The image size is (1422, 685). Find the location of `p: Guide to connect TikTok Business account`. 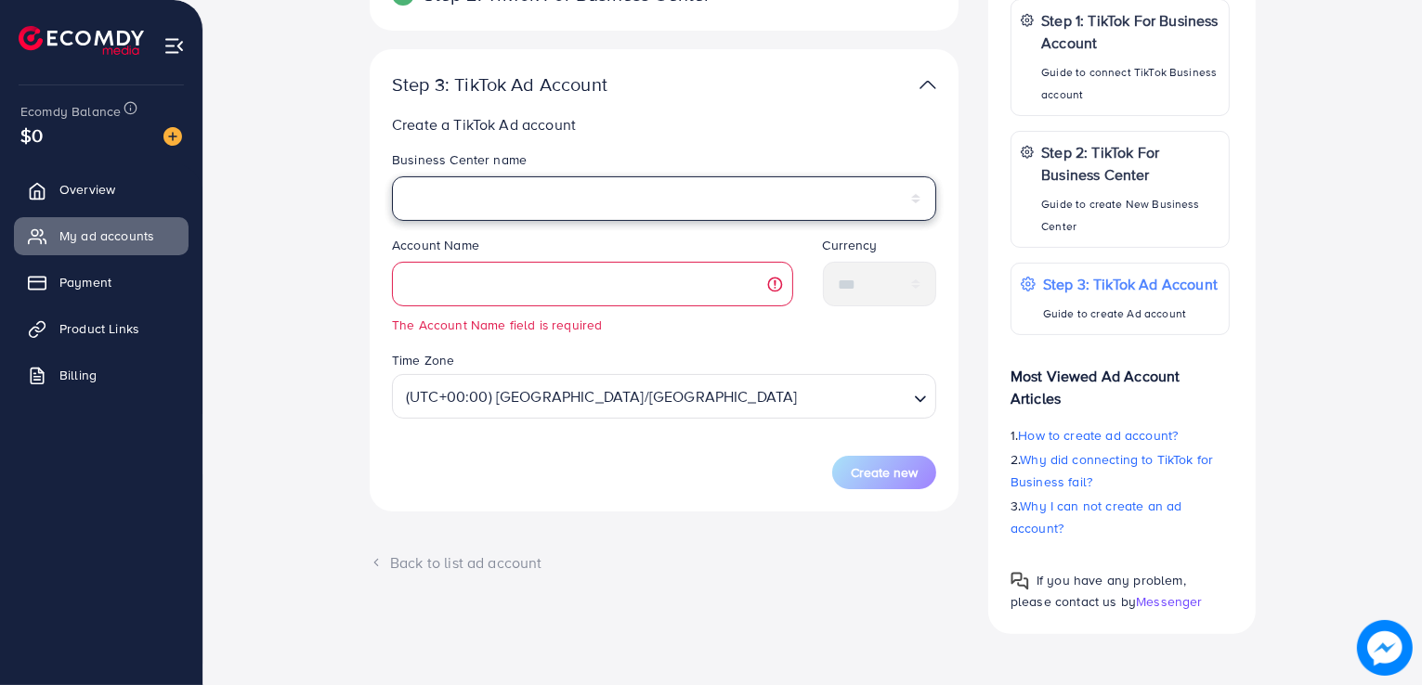

p: Guide to connect TikTok Business account is located at coordinates (1130, 84).